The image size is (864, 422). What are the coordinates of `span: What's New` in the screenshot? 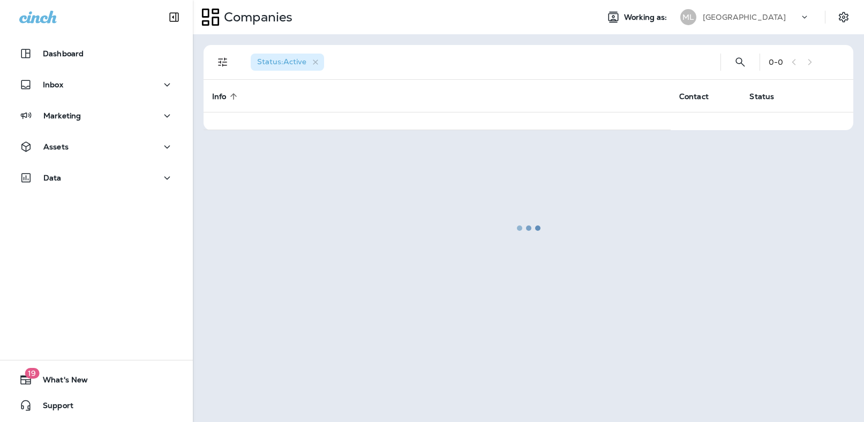 It's located at (60, 382).